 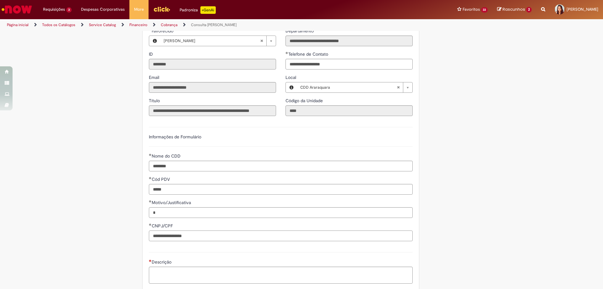 What do you see at coordinates (514, 9) in the screenshot?
I see `span: Rascunhos` at bounding box center [514, 9].